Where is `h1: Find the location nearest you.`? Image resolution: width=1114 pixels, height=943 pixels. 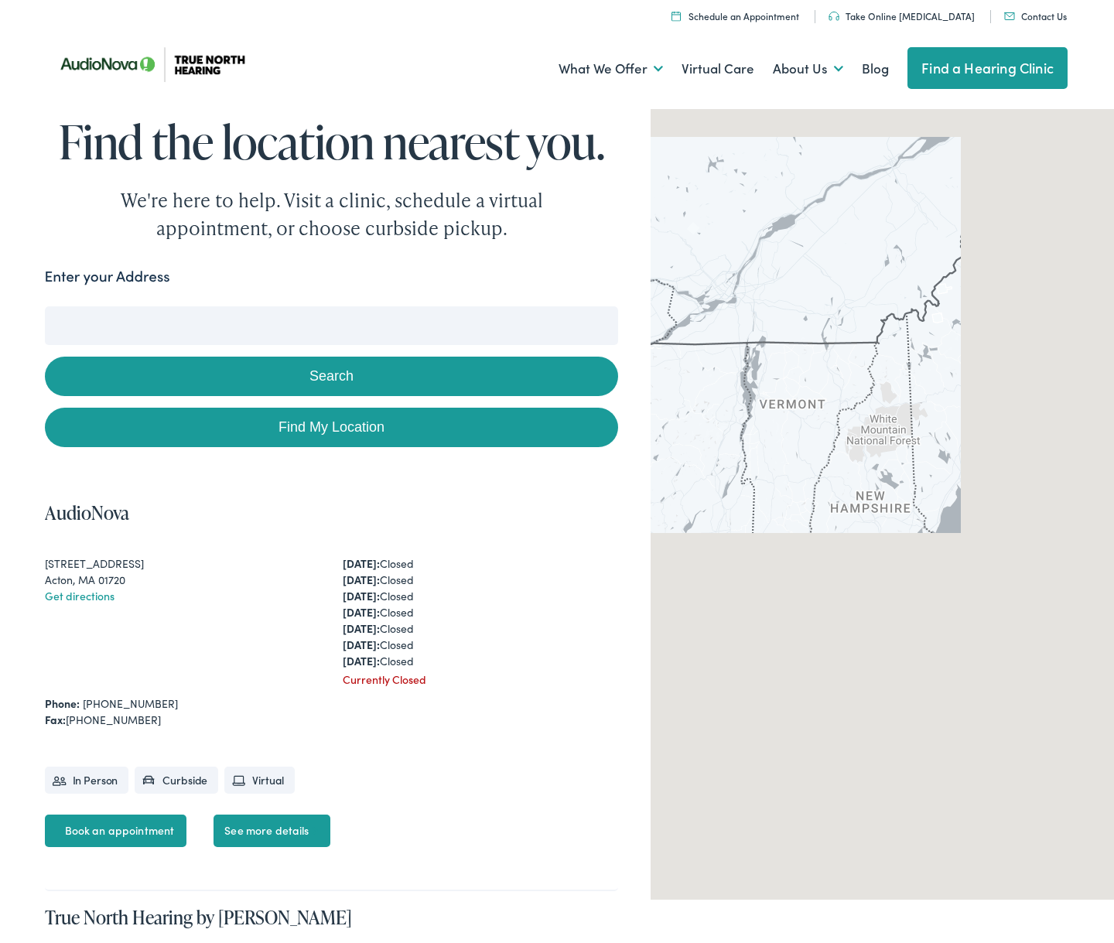 h1: Find the location nearest you. is located at coordinates (332, 142).